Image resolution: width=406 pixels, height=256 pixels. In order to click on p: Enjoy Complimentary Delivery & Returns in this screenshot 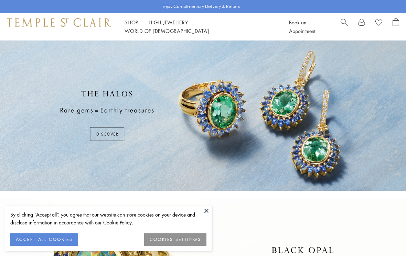, I will do `click(201, 7)`.